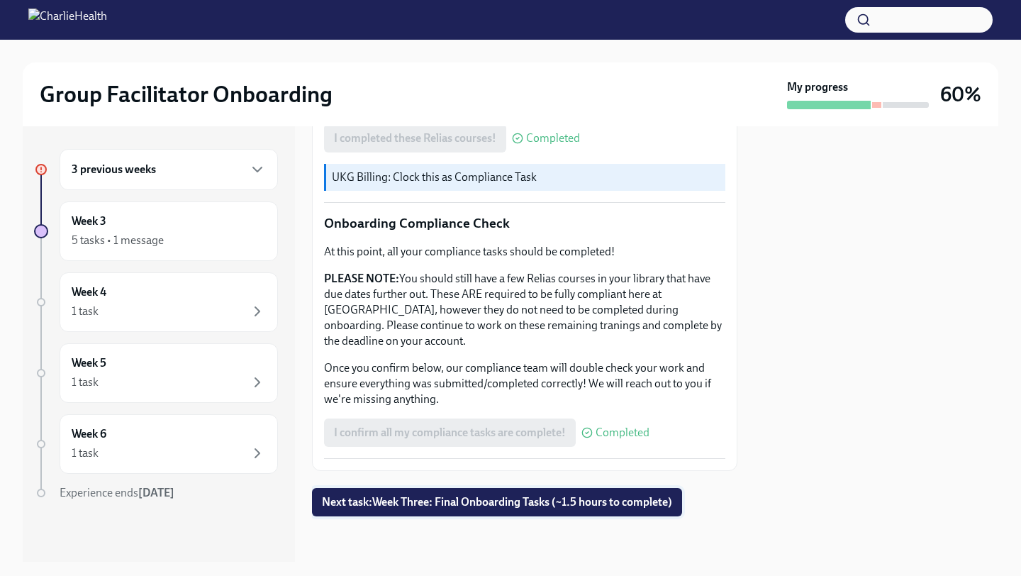  What do you see at coordinates (818, 87) in the screenshot?
I see `strong: My progress` at bounding box center [818, 87].